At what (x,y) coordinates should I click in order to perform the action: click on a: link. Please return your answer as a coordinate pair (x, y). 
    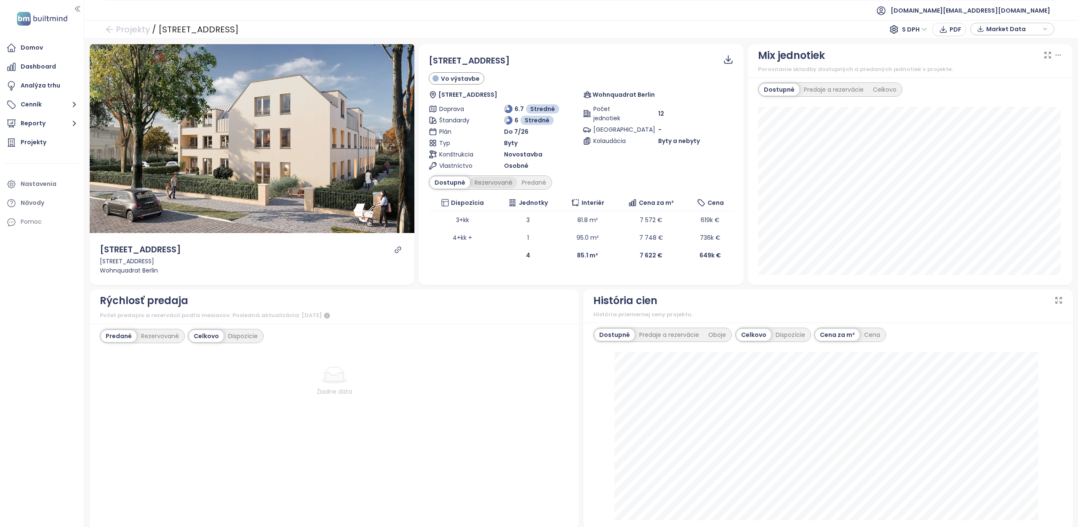
    Looking at the image, I should click on (398, 250).